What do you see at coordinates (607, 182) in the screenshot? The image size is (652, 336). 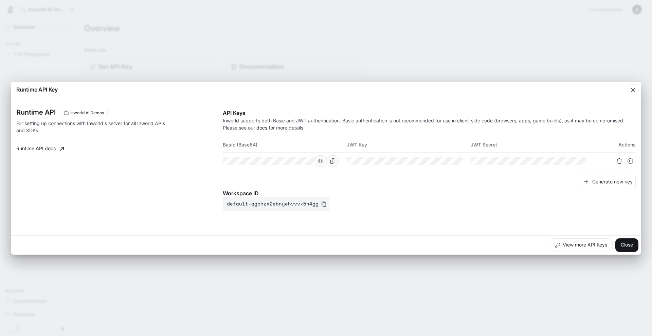 I see `button: Generate new key` at bounding box center [607, 182].